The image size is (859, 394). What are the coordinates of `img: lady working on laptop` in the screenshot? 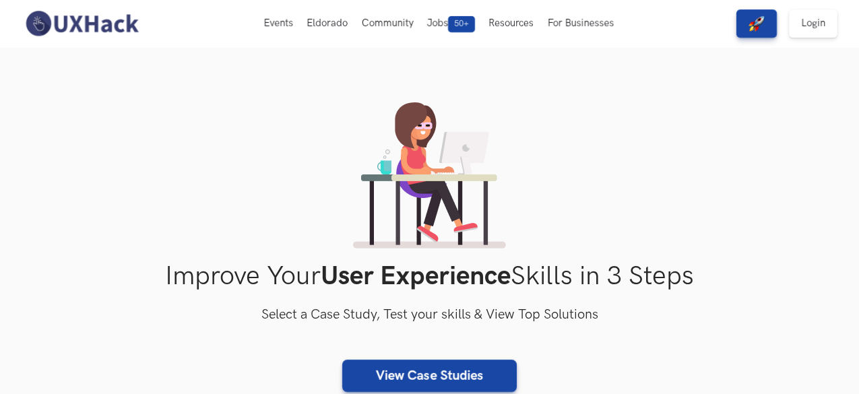 It's located at (429, 175).